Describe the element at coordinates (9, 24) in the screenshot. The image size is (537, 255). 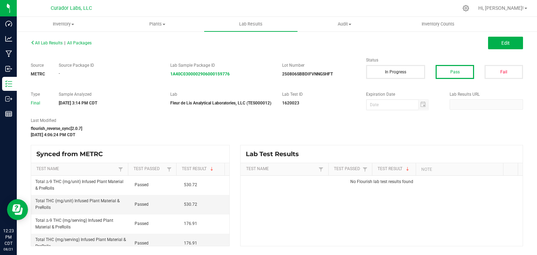
I see `inline-svg: Dashboard` at that location.